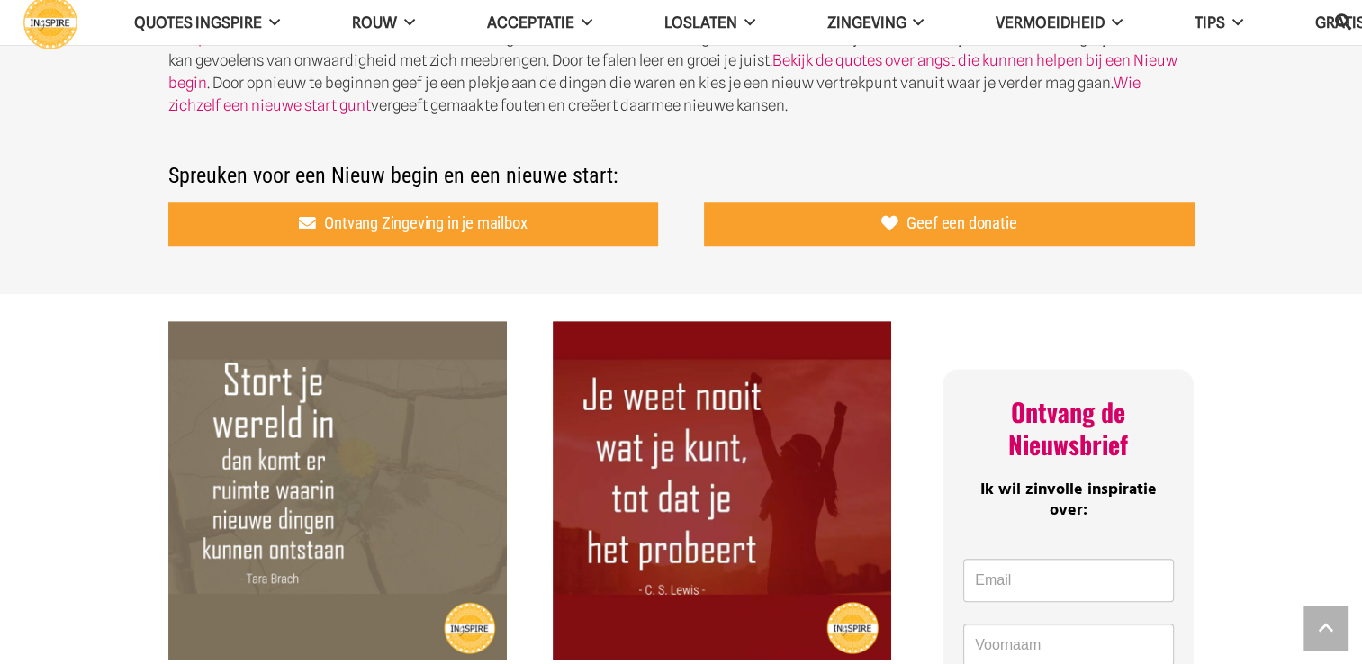 Image resolution: width=1362 pixels, height=664 pixels. What do you see at coordinates (1067, 581) in the screenshot?
I see `input: Email` at bounding box center [1067, 581].